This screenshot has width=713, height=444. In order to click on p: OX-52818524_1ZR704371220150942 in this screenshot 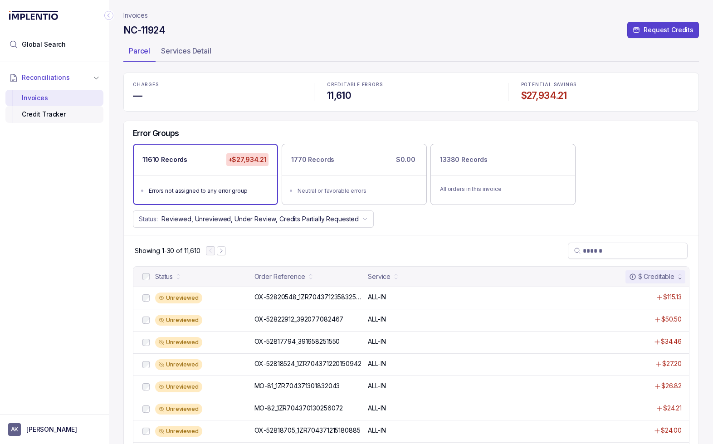, I will do `click(308, 364)`.